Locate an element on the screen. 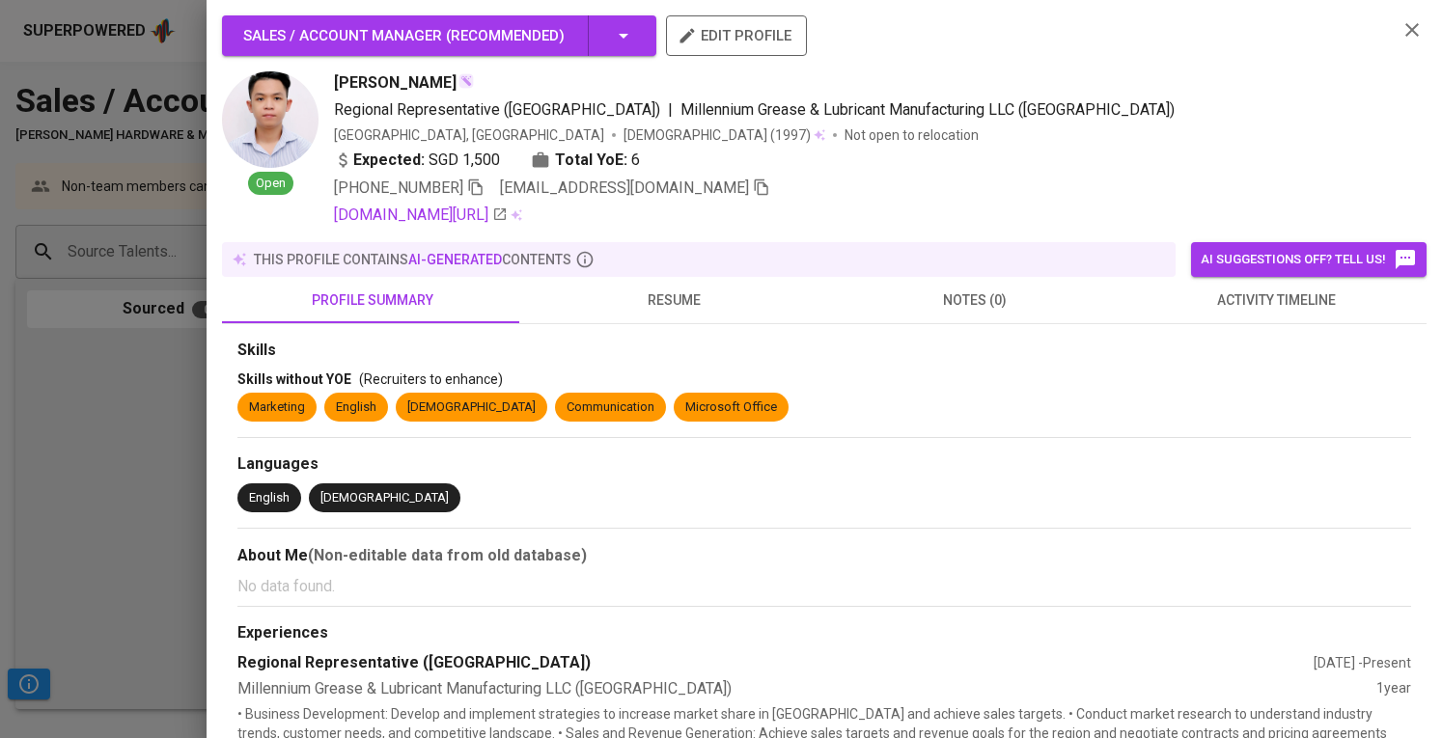  span: (Recruiters to enhance) is located at coordinates (430, 379).